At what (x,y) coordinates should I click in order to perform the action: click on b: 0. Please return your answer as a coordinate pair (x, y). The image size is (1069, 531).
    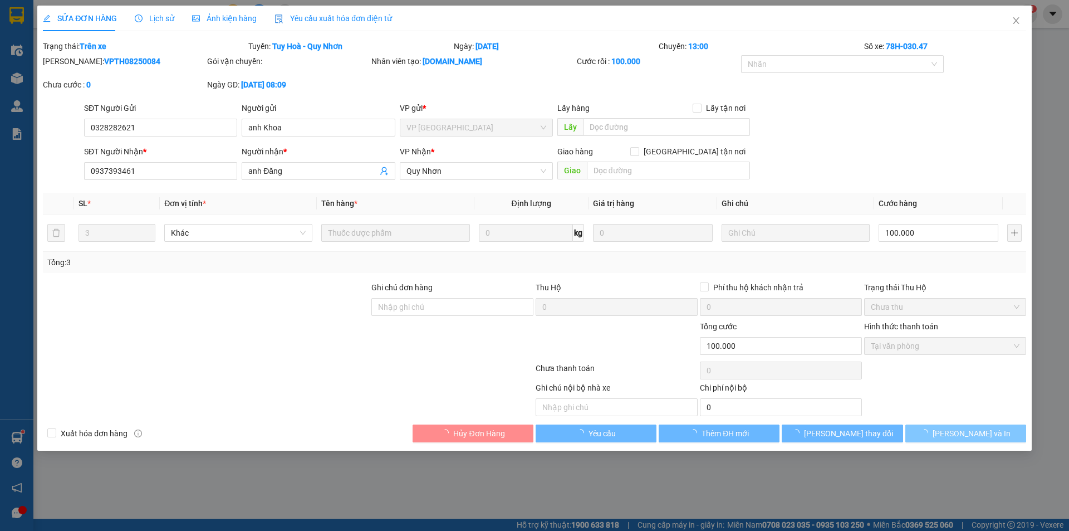
    Looking at the image, I should click on (89, 85).